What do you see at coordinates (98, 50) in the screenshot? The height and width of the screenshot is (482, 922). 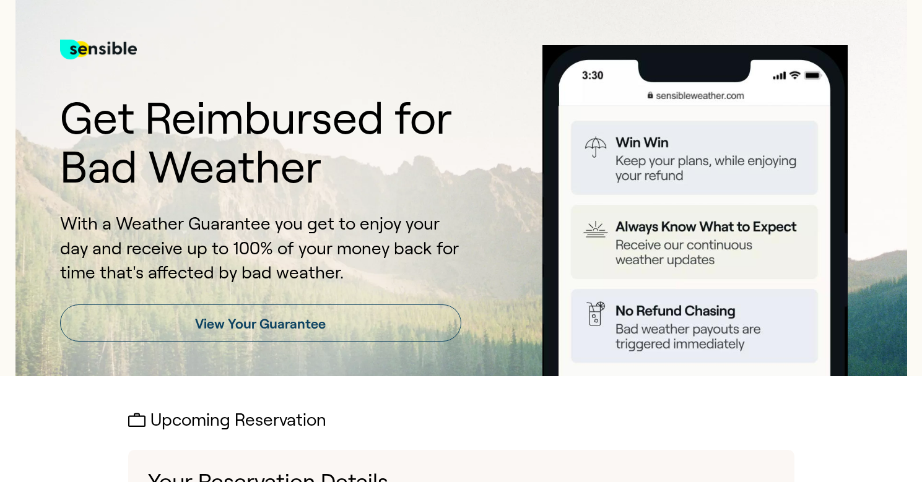 I see `img: test for bg` at bounding box center [98, 50].